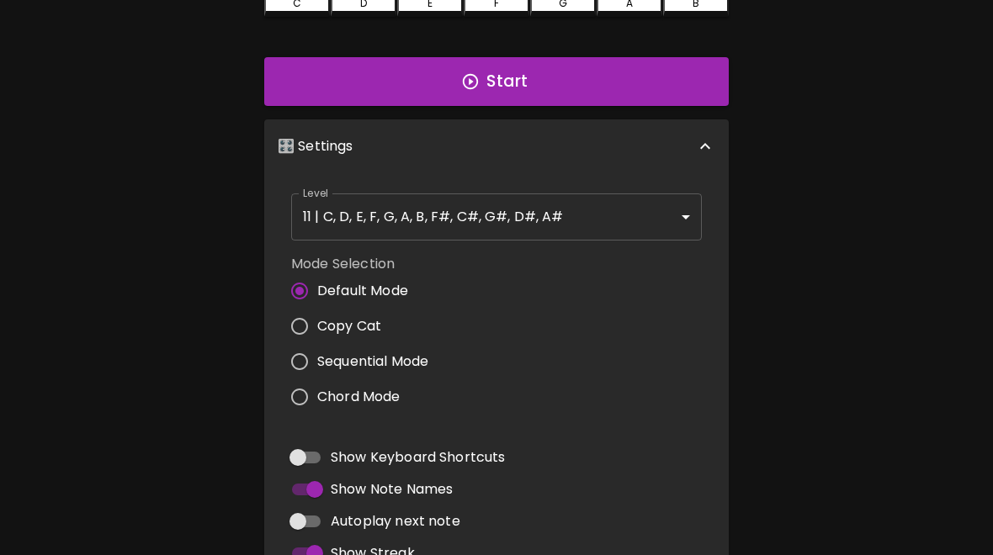 Image resolution: width=993 pixels, height=555 pixels. I want to click on div: 11 | C, D, E, F, G, A, B, F#, C#, G#, D#, A#, so click(496, 217).